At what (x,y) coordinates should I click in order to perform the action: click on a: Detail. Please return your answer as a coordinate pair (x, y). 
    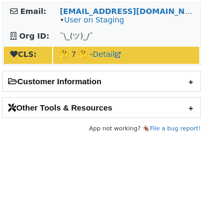
    Looking at the image, I should click on (107, 54).